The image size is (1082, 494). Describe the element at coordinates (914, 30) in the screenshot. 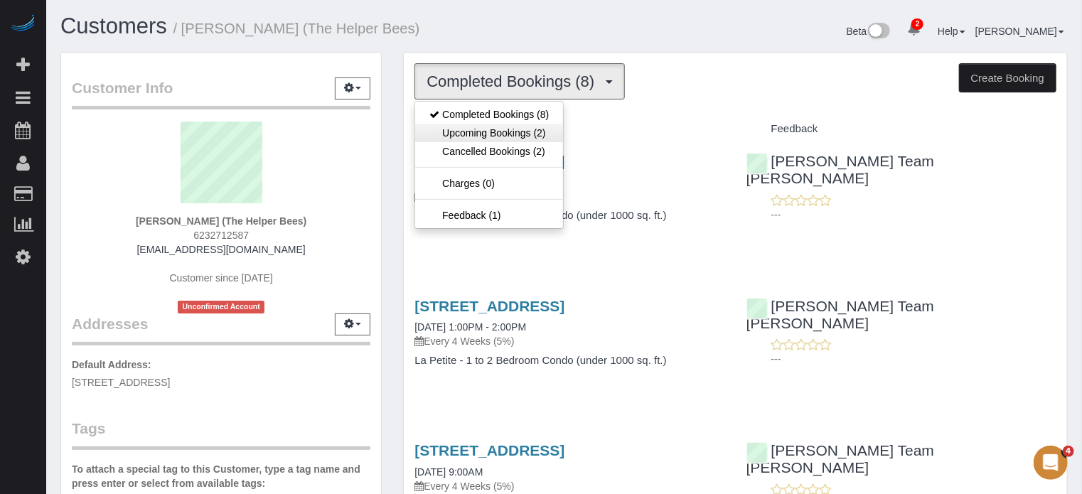

I see `a: 2` at that location.